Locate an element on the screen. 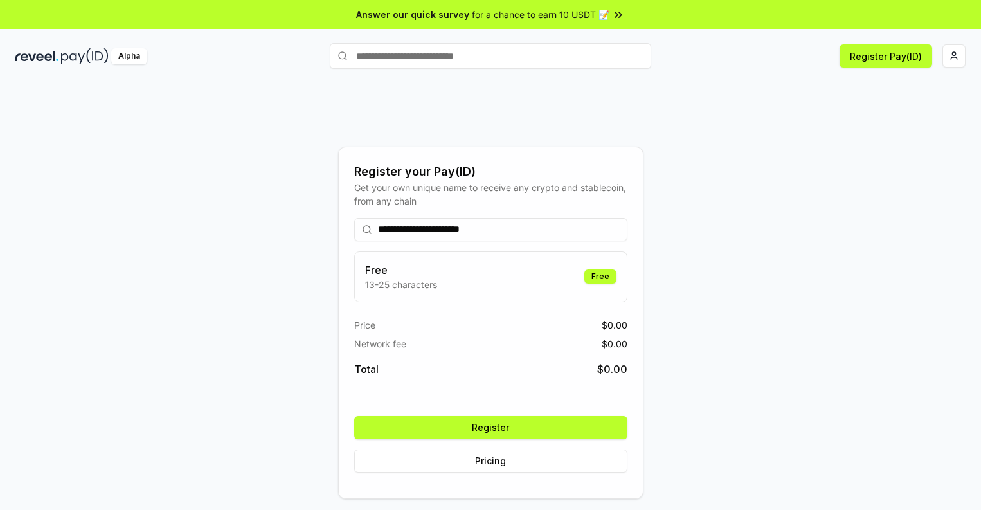 Image resolution: width=981 pixels, height=510 pixels. span: Answer our quick survey is located at coordinates (413, 14).